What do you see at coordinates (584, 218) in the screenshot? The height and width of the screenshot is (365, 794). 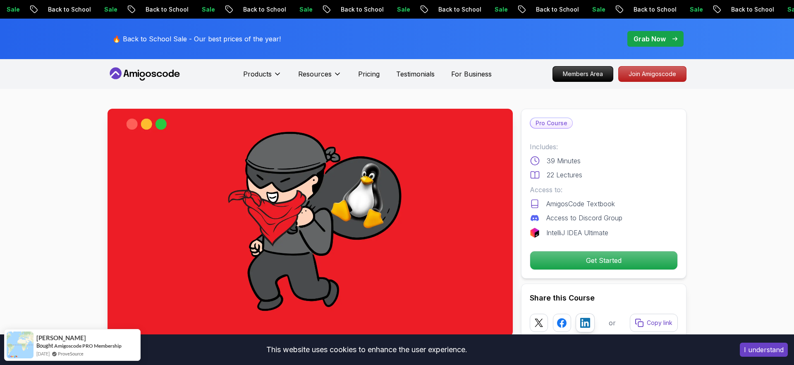 I see `p: Access to Discord Group` at bounding box center [584, 218].